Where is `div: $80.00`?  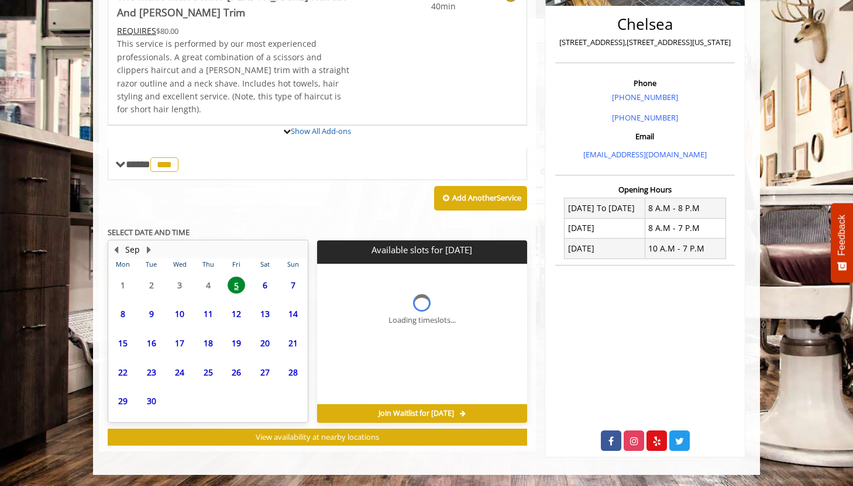 div: $80.00 is located at coordinates (235, 31).